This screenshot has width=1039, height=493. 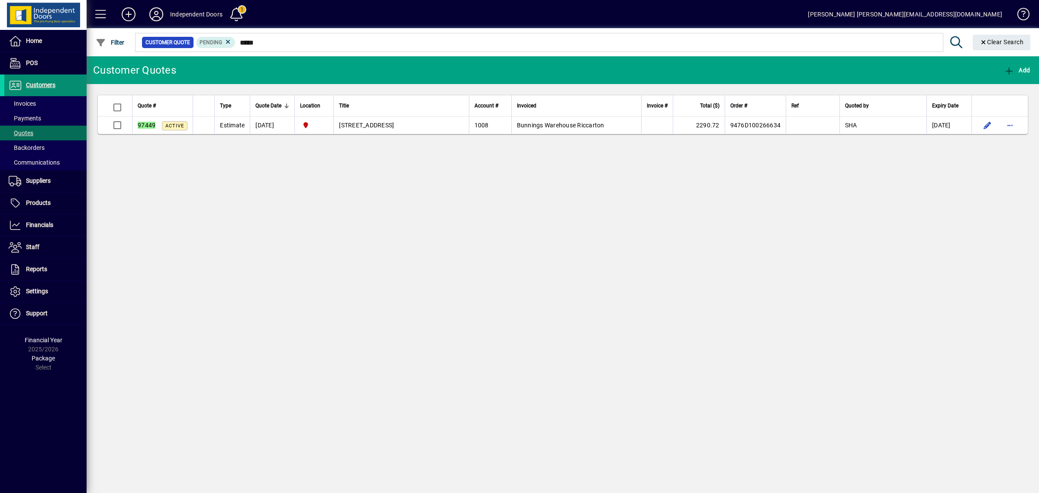 I want to click on button: Filter, so click(x=110, y=42).